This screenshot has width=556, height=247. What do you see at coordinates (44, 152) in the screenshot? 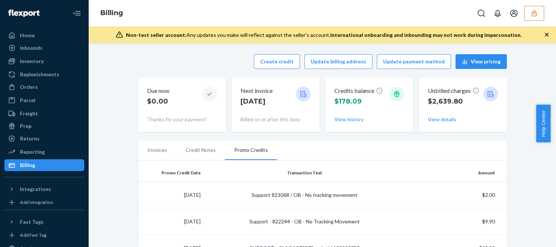
I see `a: Reporting` at bounding box center [44, 152].